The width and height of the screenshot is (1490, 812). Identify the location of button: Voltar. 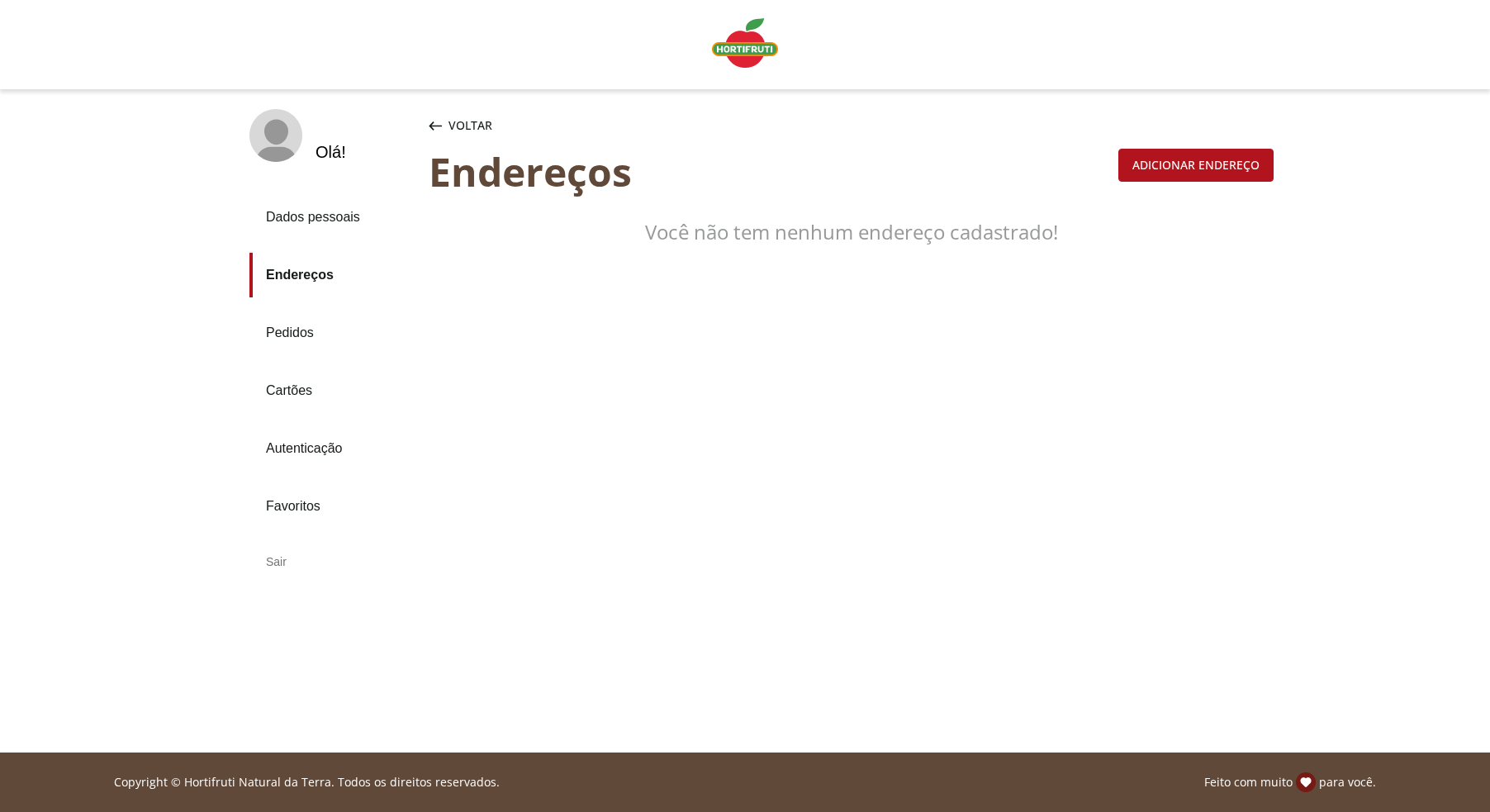
(460, 125).